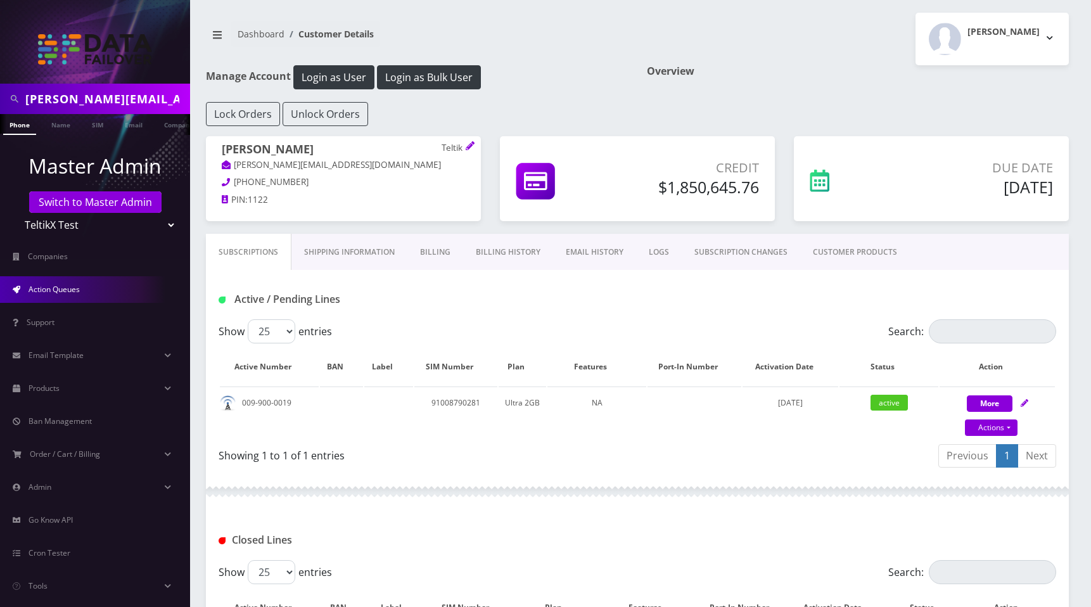 The width and height of the screenshot is (1091, 607). I want to click on button: Login as User, so click(334, 77).